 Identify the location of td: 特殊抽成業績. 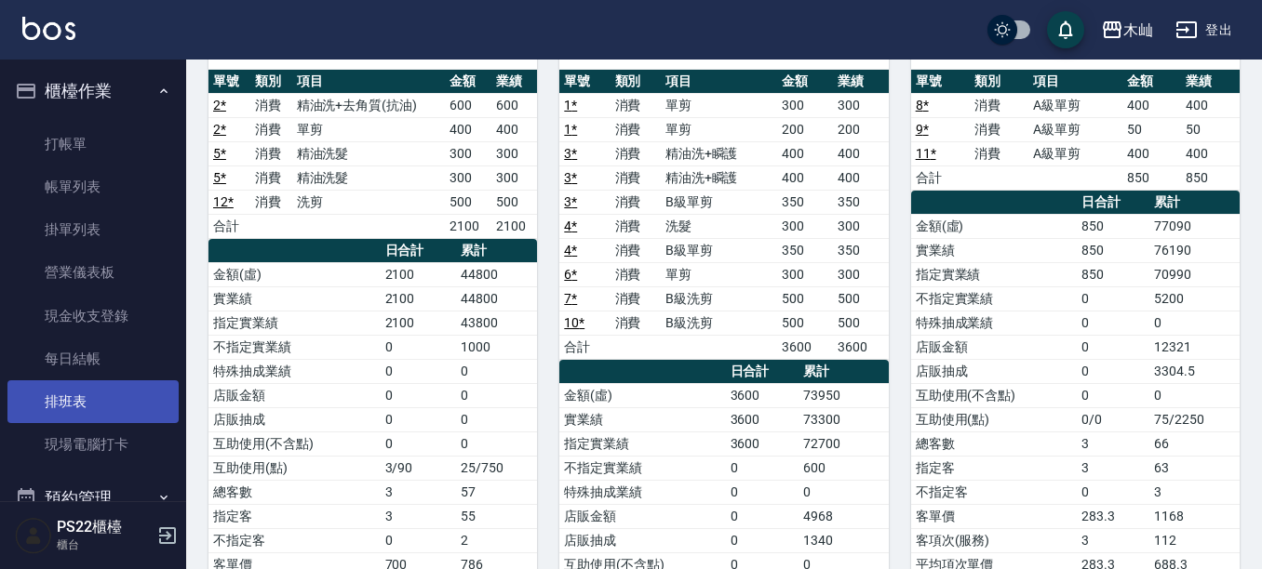
(994, 323).